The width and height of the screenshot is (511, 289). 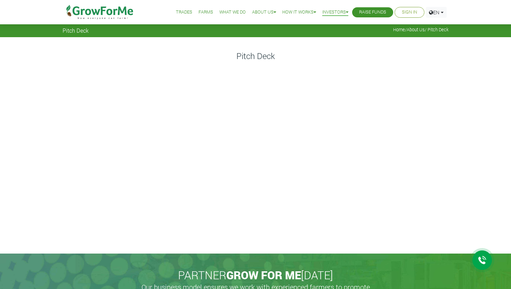 What do you see at coordinates (373, 12) in the screenshot?
I see `a: Raise Funds` at bounding box center [373, 12].